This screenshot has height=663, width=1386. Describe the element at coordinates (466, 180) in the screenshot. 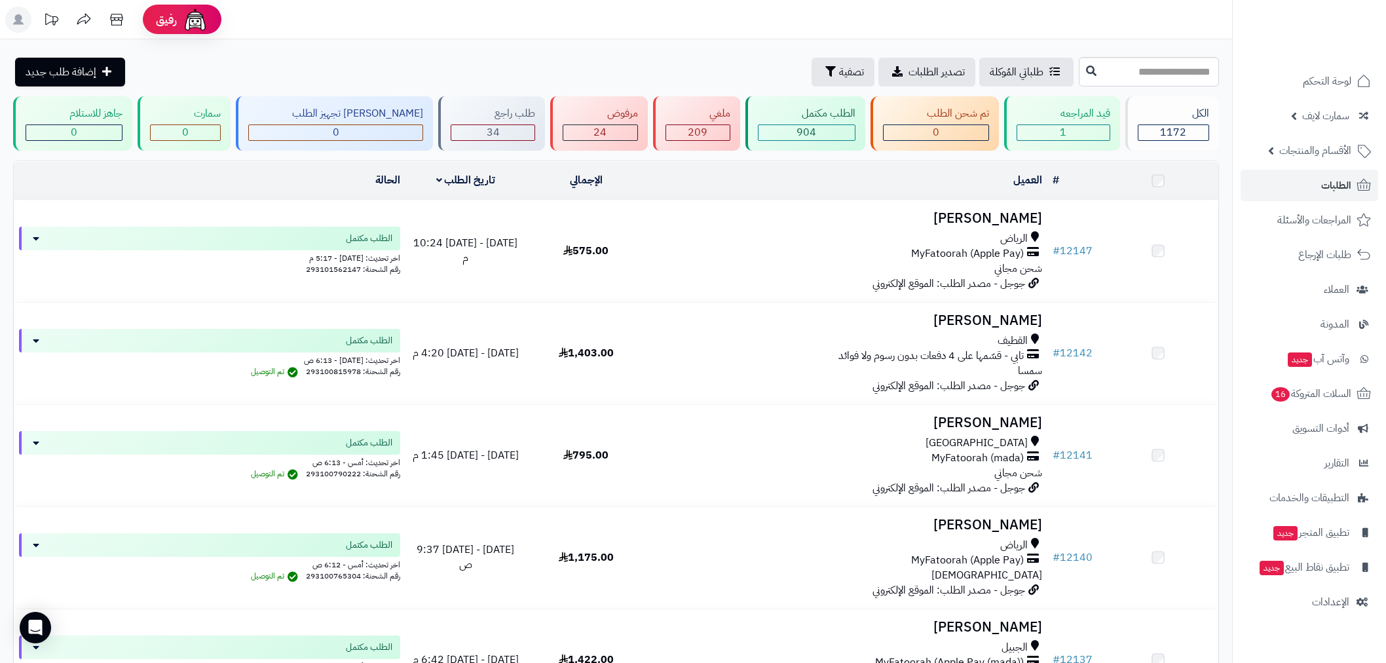

I see `a: تاريخ الطلب` at that location.